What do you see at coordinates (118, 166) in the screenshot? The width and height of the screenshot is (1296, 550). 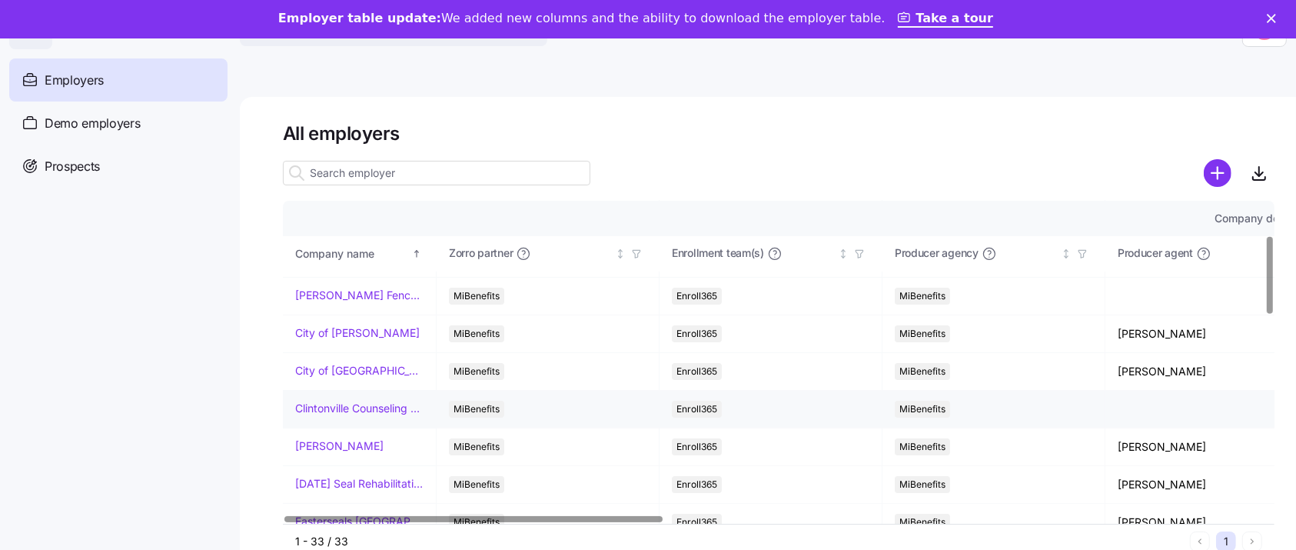 I see `a: Prospects` at bounding box center [118, 166].